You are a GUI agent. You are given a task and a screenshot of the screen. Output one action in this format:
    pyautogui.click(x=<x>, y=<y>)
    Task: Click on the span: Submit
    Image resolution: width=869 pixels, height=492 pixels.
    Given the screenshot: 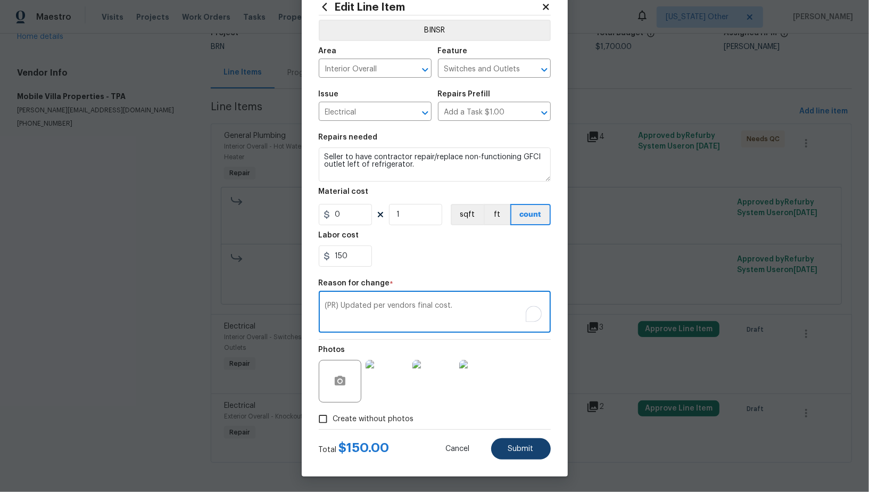 What is the action you would take?
    pyautogui.click(x=521, y=449)
    